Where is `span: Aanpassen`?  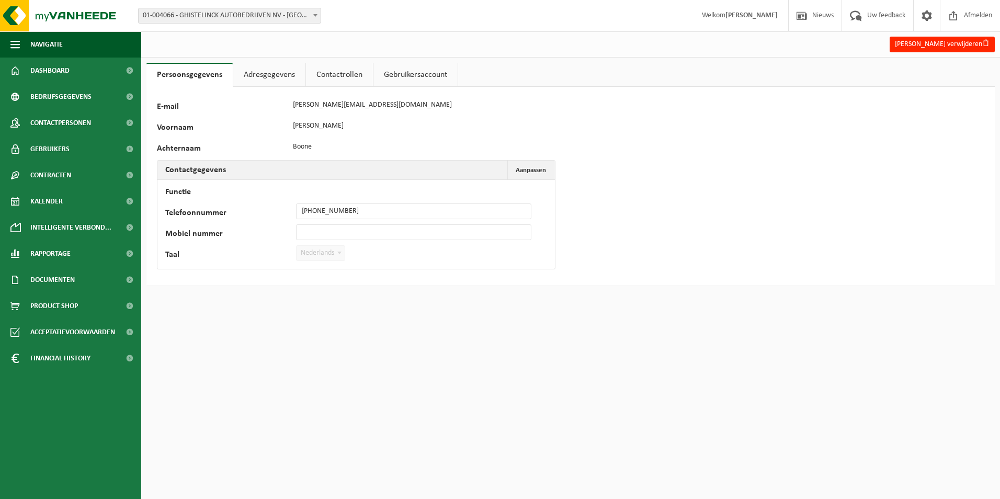
span: Aanpassen is located at coordinates (531, 170).